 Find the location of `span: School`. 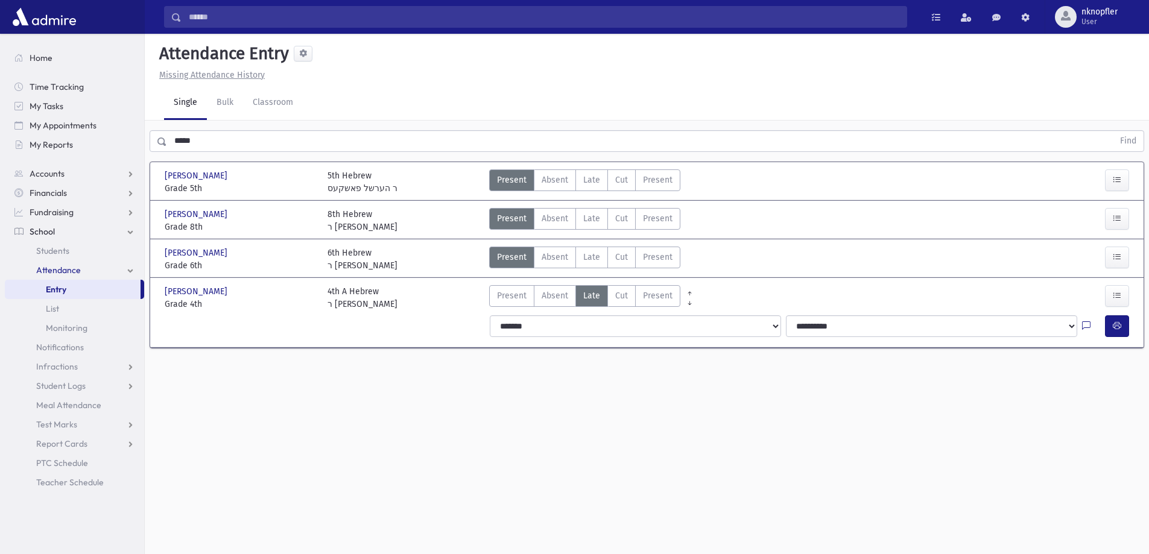

span: School is located at coordinates (42, 232).